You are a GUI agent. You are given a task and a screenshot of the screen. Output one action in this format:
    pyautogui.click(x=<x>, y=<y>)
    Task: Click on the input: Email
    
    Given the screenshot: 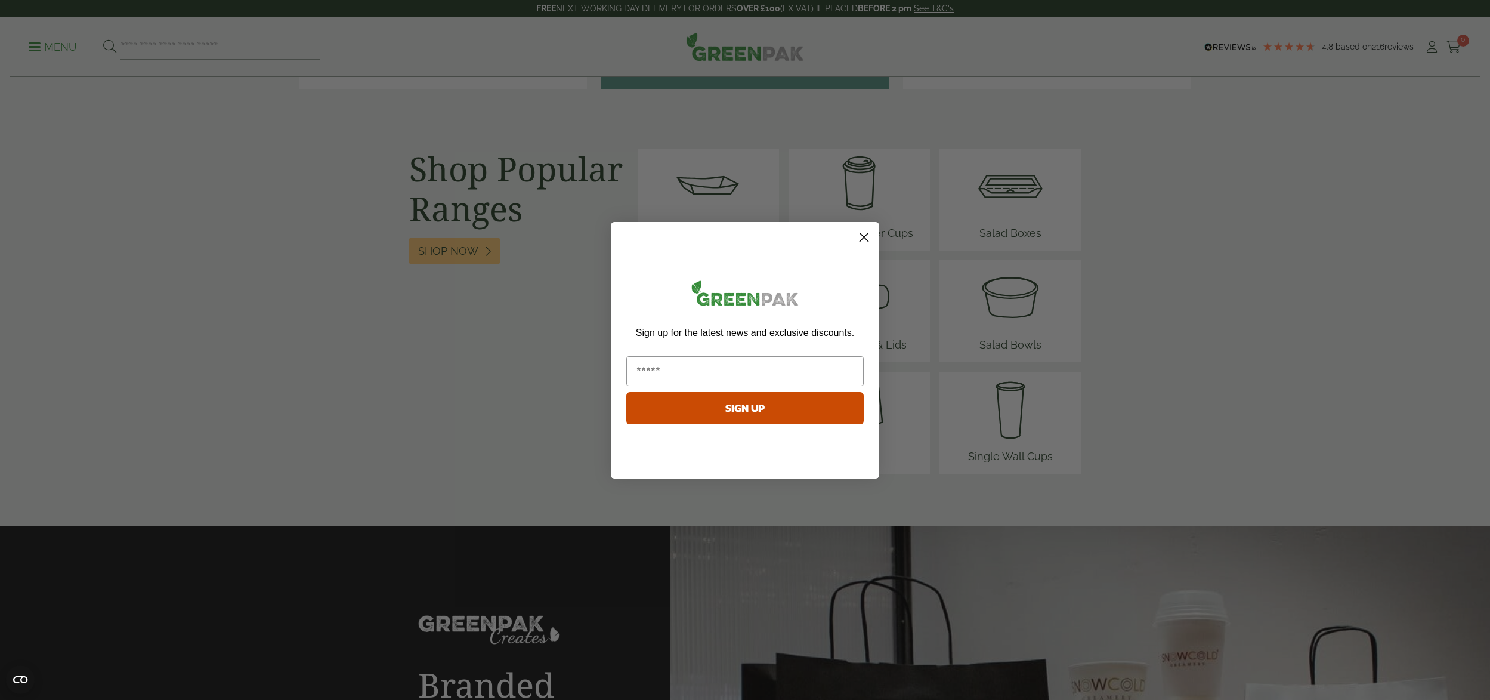 What is the action you would take?
    pyautogui.click(x=745, y=371)
    